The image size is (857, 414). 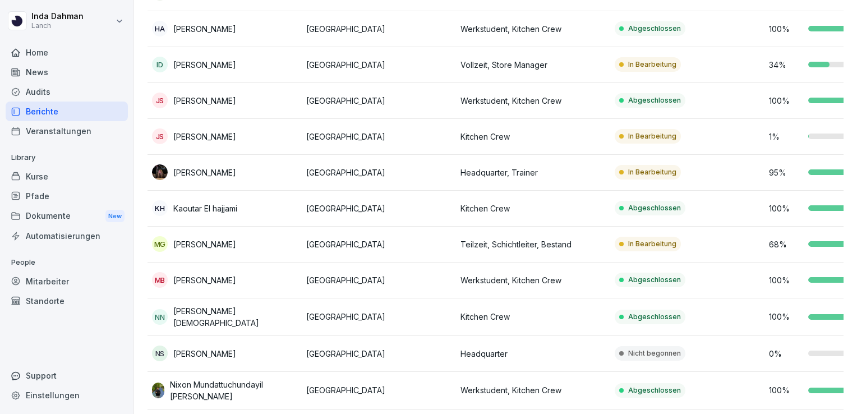 I want to click on a: Mitarbeiter, so click(x=67, y=281).